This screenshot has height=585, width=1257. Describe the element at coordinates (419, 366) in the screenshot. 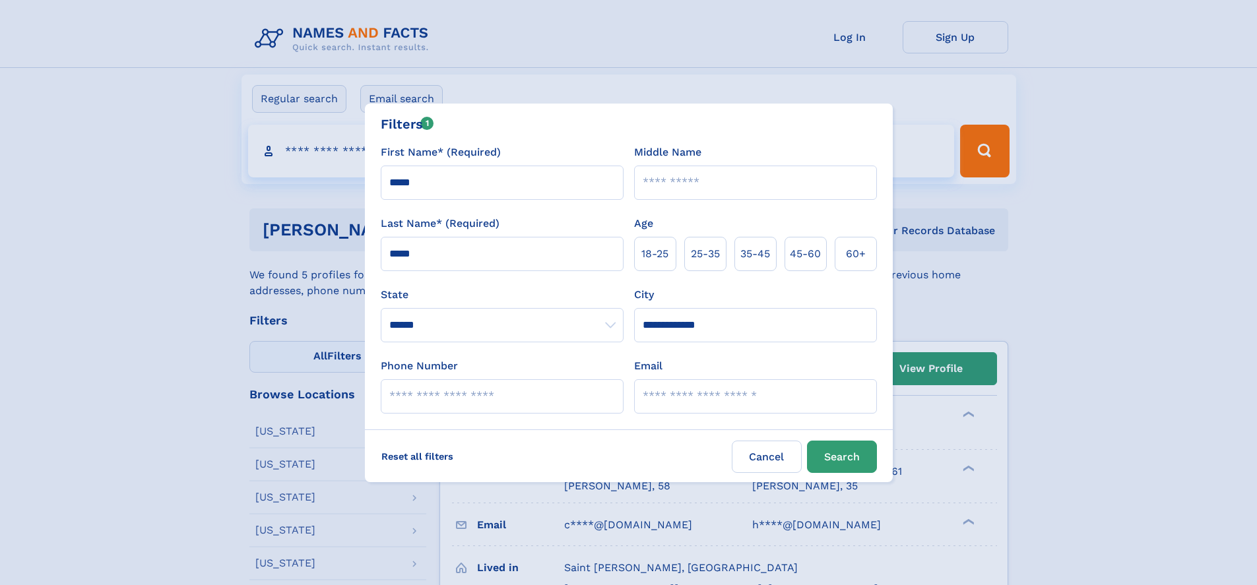

I see `label: Phone Number` at that location.